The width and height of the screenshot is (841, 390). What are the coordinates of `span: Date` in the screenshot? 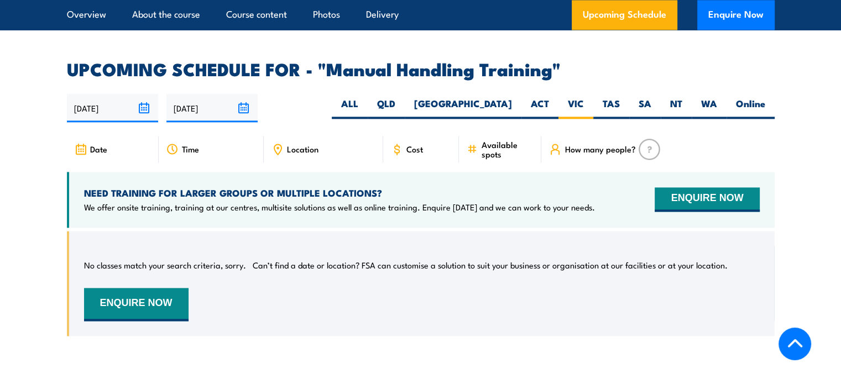 It's located at (98, 149).